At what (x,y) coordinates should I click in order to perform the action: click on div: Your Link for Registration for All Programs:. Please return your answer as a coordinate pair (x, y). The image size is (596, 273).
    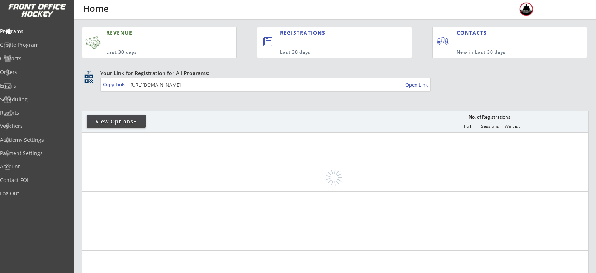
    Looking at the image, I should click on (333, 73).